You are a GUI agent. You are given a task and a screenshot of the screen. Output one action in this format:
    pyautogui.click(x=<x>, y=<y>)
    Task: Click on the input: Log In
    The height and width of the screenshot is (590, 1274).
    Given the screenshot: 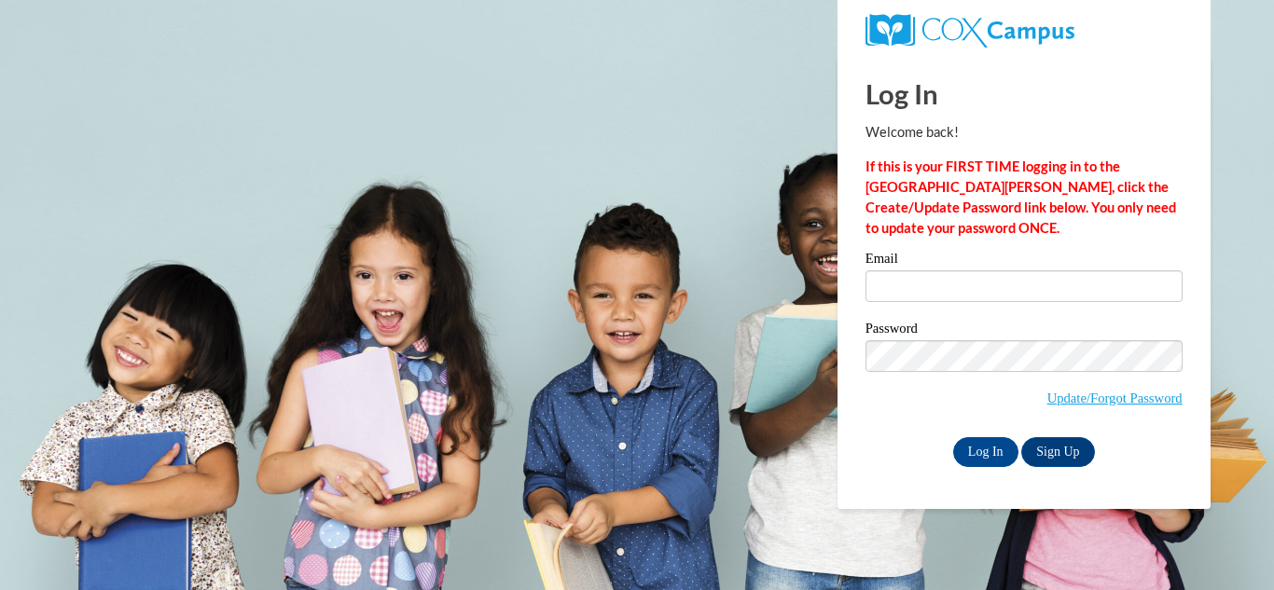 What is the action you would take?
    pyautogui.click(x=986, y=452)
    